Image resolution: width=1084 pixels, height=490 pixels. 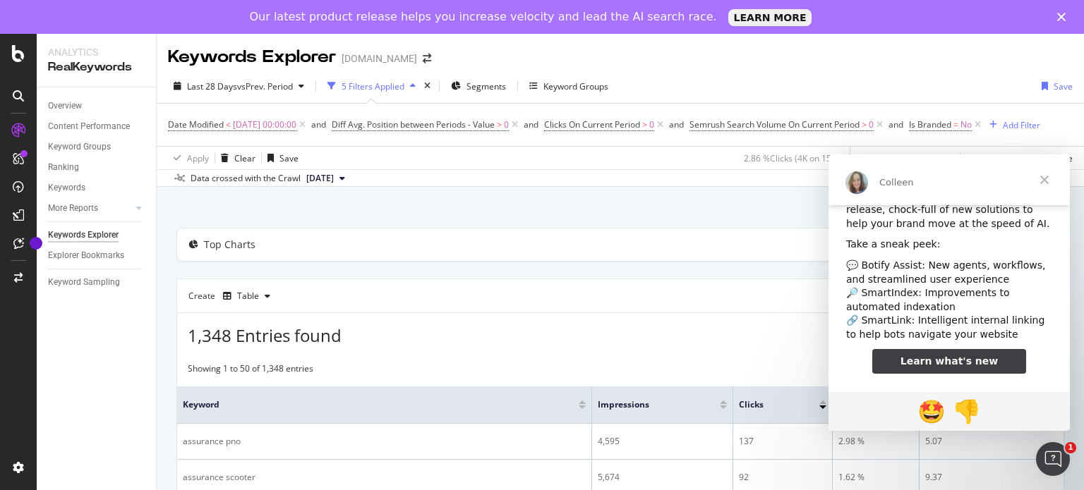 What do you see at coordinates (384, 478) in the screenshot?
I see `div: assurance scooter` at bounding box center [384, 478].